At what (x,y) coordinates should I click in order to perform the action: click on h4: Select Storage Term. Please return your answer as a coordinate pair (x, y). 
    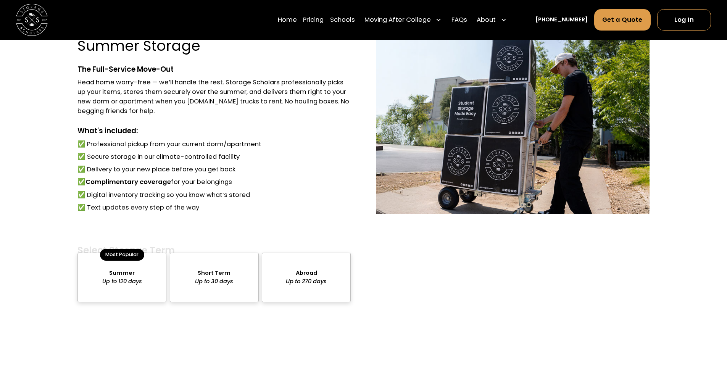
    Looking at the image, I should click on (214, 250).